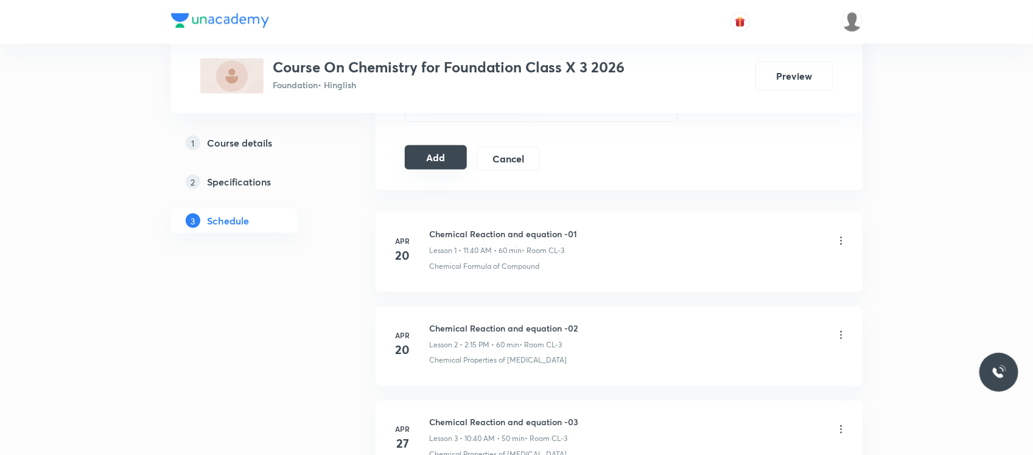  What do you see at coordinates (503, 234) in the screenshot?
I see `h6: Chemical Reaction and equation -01` at bounding box center [503, 234].